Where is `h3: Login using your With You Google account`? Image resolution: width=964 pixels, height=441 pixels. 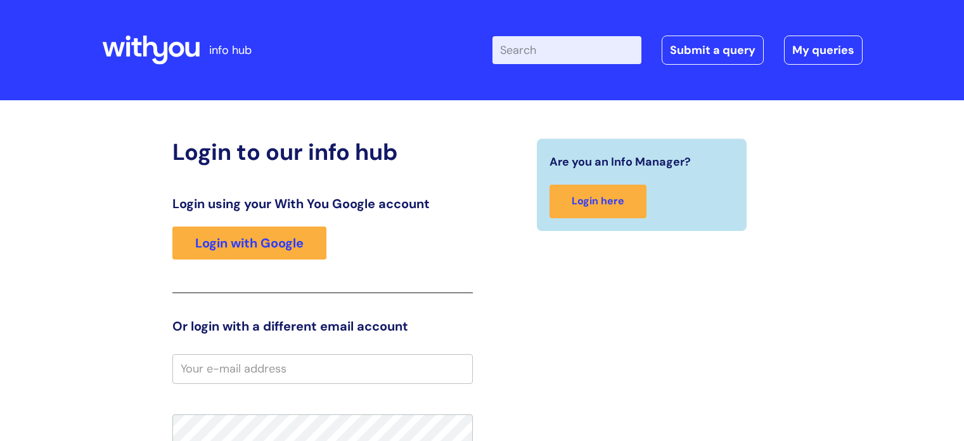
h3: Login using your With You Google account is located at coordinates (323, 204).